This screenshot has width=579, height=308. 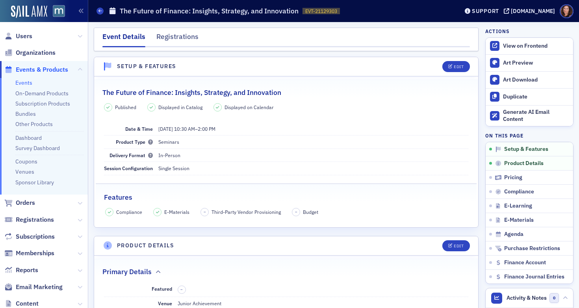 I want to click on span: Product Details, so click(x=524, y=163).